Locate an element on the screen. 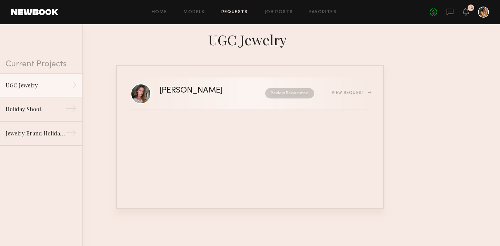 The height and width of the screenshot is (246, 500). div: Jewelry Brand Holiday Shoot is located at coordinates (36, 133).